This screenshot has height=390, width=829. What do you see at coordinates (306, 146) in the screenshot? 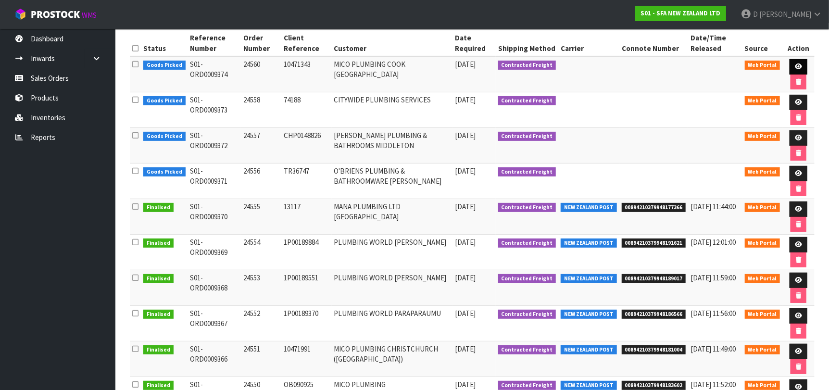
I see `td: CHP0148826` at bounding box center [306, 146].